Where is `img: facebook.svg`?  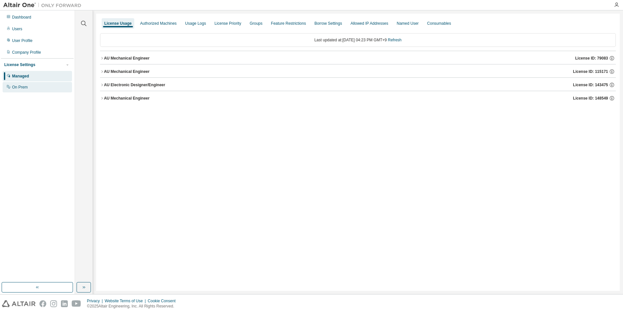
img: facebook.svg is located at coordinates (43, 304).